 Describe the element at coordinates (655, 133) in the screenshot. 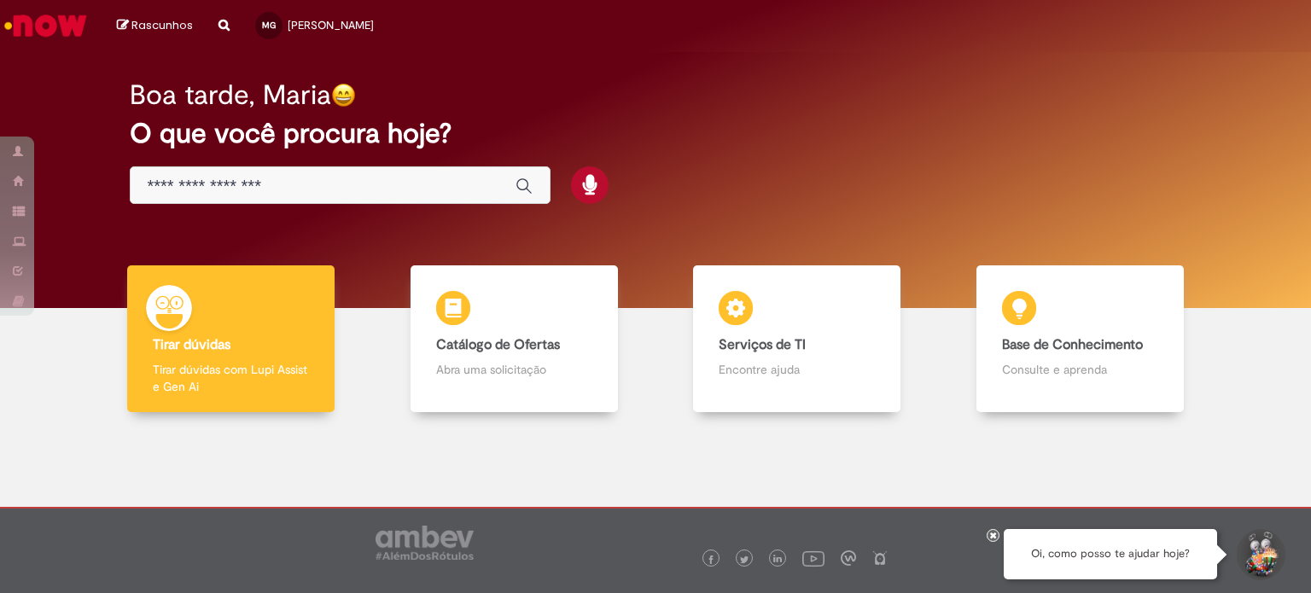

I see `h2: O que você procura hoje?` at that location.